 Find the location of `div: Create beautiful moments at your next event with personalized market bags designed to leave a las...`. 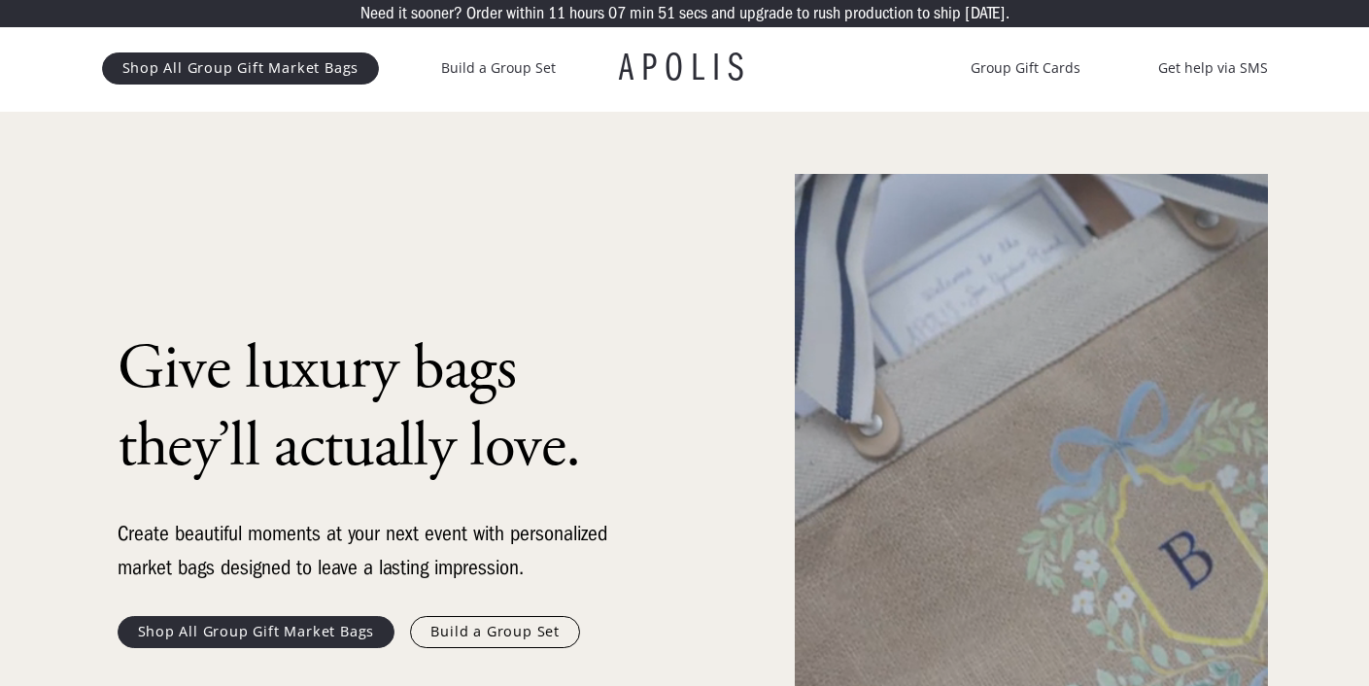

div: Create beautiful moments at your next event with personalized market bags designed to leave a las... is located at coordinates (370, 551).